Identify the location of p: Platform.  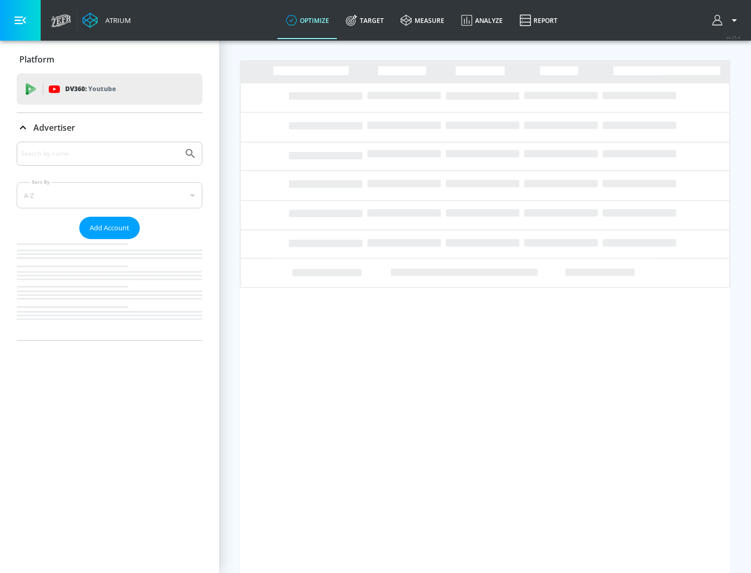
(36, 59).